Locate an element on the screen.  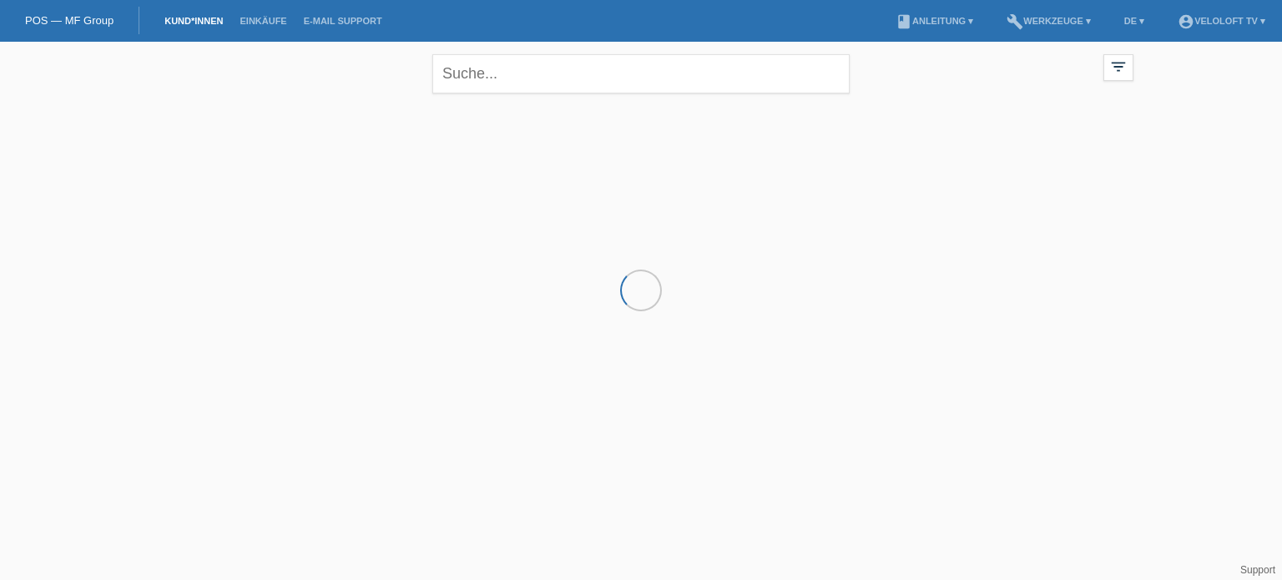
a: Support is located at coordinates (1258, 570).